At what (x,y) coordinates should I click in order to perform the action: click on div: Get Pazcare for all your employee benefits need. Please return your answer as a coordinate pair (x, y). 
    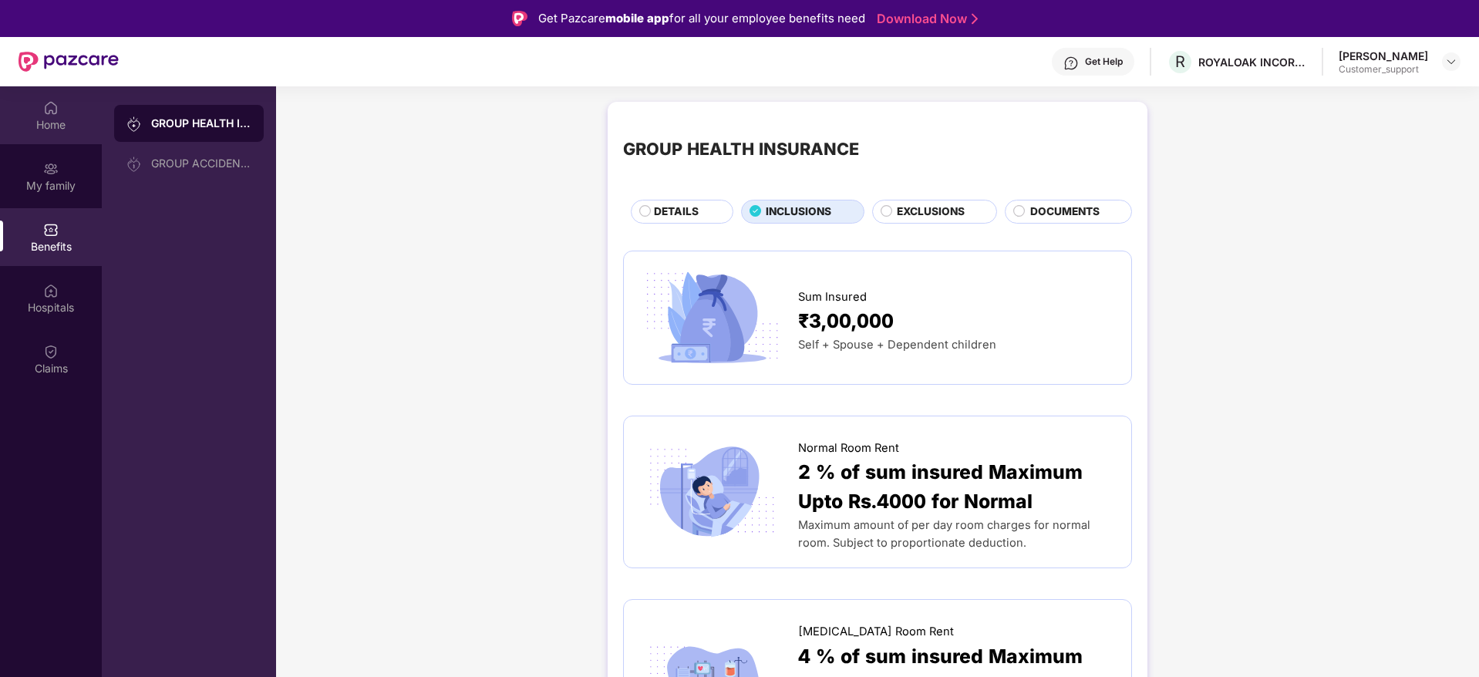
    Looking at the image, I should click on (702, 19).